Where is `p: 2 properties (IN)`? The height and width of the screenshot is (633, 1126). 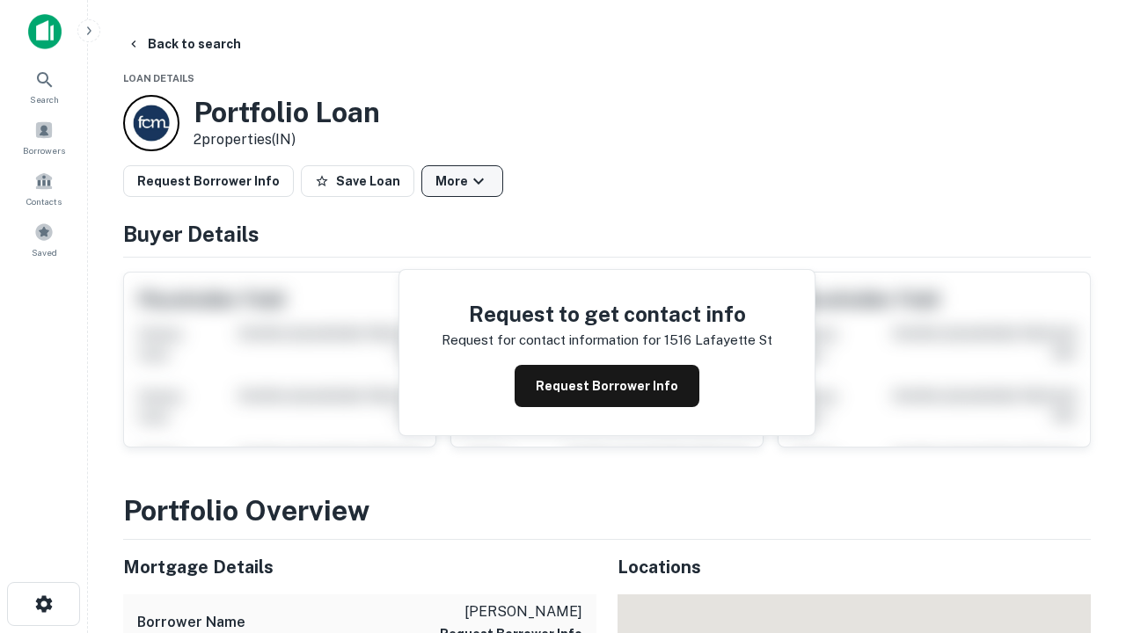 p: 2 properties (IN) is located at coordinates (287, 140).